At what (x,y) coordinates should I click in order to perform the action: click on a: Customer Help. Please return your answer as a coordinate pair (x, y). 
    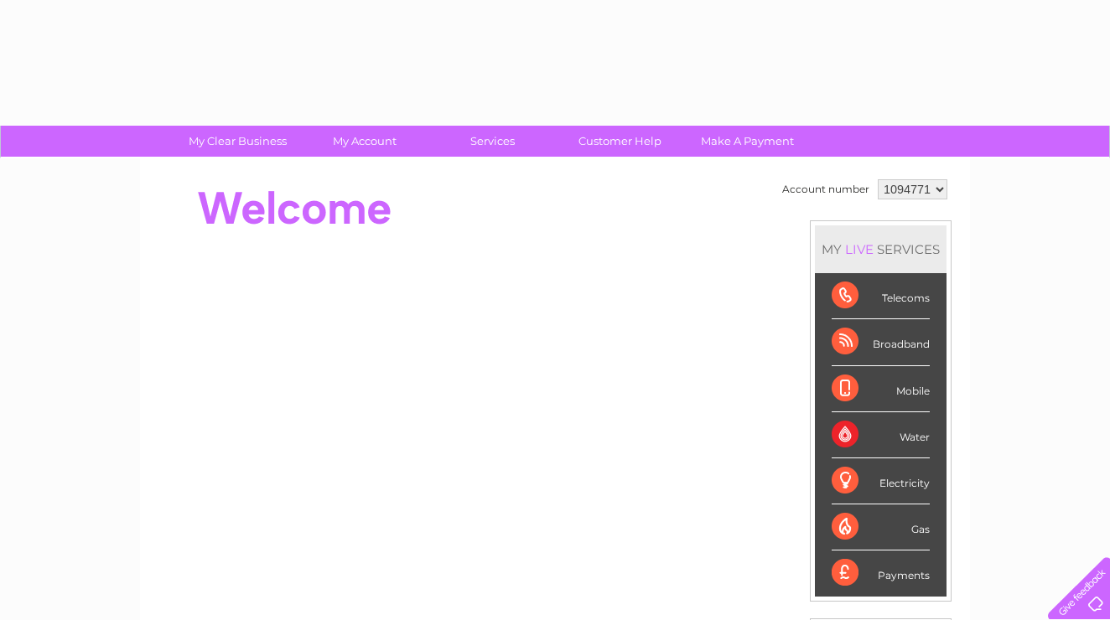
    Looking at the image, I should click on (620, 141).